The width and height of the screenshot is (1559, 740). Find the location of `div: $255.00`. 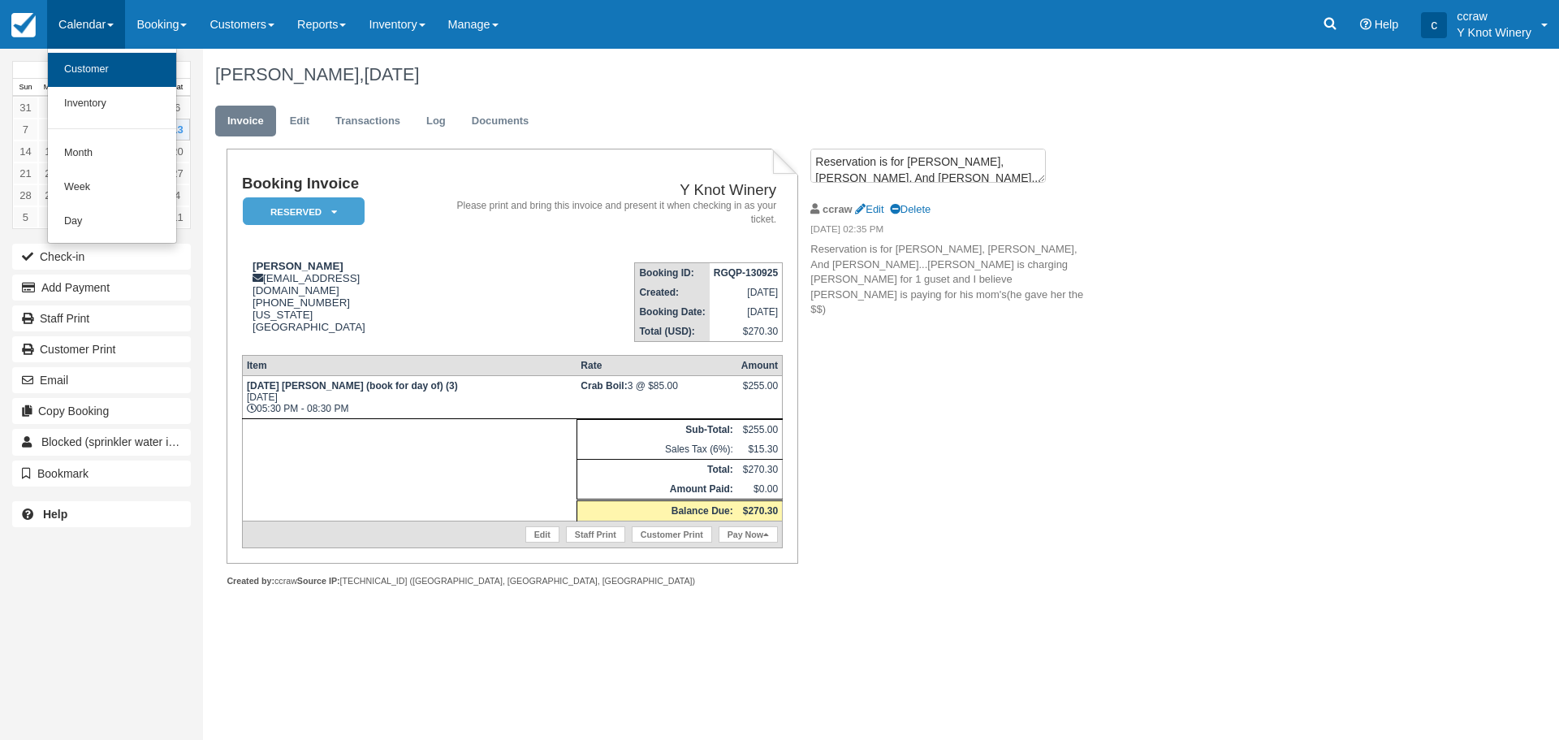

div: $255.00 is located at coordinates (759, 392).